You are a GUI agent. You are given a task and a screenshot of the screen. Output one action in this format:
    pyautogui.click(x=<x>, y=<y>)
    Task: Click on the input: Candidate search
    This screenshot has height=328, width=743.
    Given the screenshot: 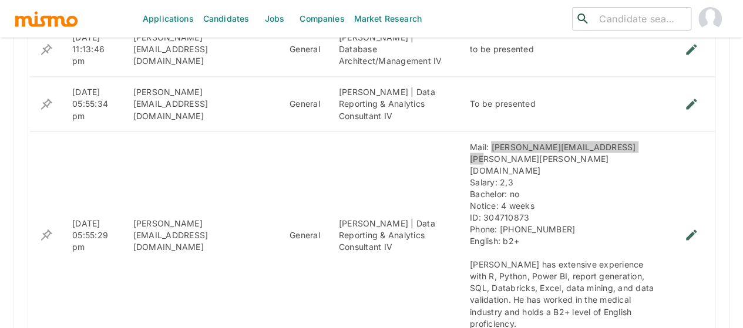 What is the action you would take?
    pyautogui.click(x=640, y=19)
    